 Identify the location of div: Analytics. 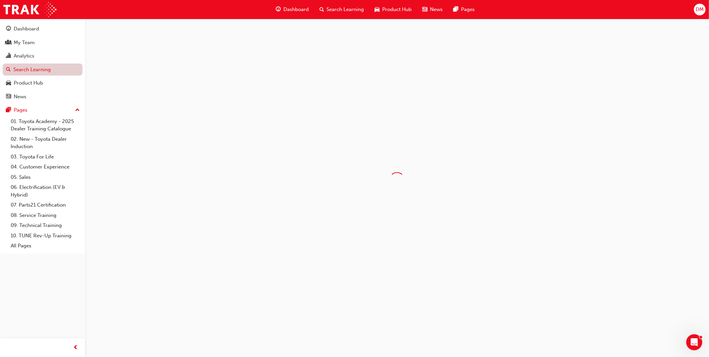
(24, 56).